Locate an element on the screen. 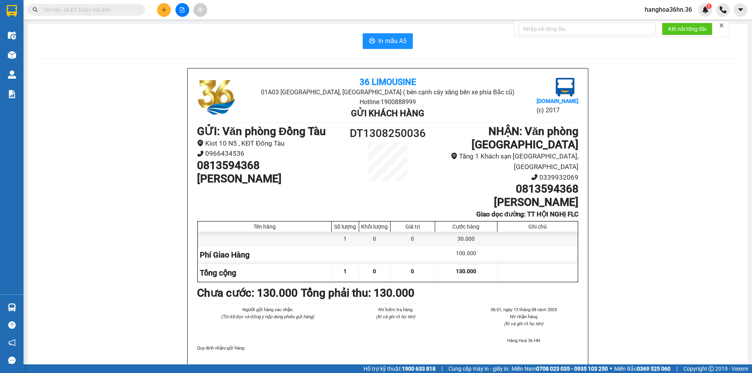  span: search is located at coordinates (35, 10).